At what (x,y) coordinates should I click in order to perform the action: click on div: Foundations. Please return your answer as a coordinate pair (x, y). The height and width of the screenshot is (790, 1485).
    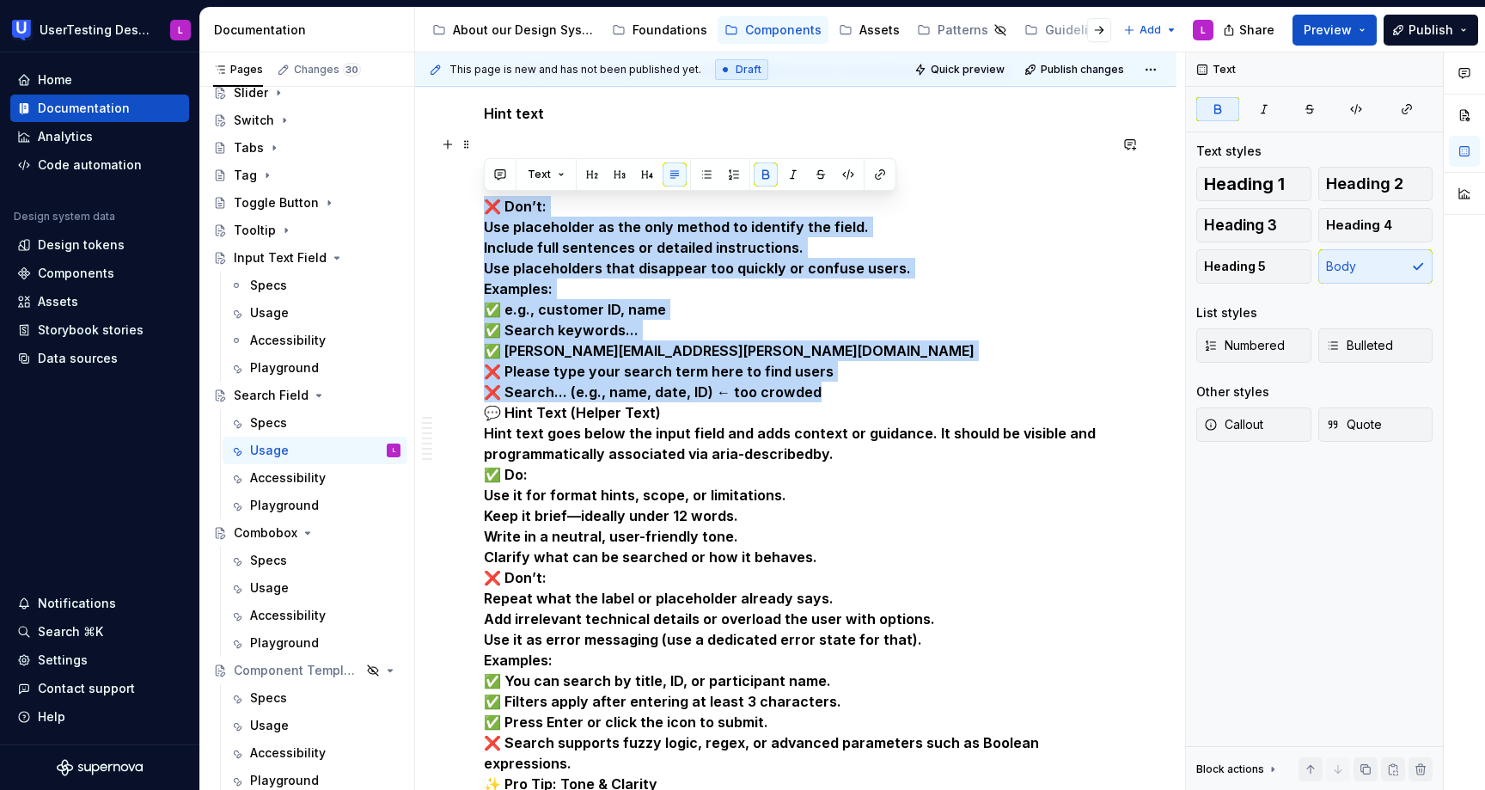
    Looking at the image, I should click on (670, 30).